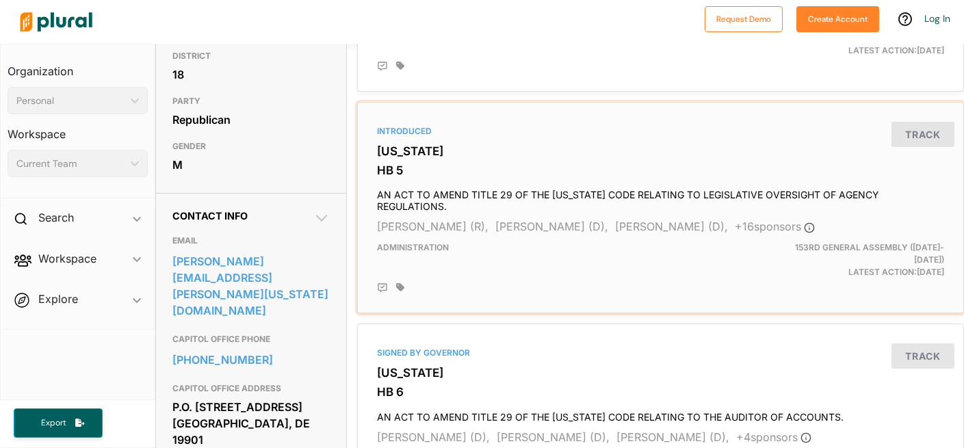 The image size is (964, 448). I want to click on button: Request Demo, so click(744, 19).